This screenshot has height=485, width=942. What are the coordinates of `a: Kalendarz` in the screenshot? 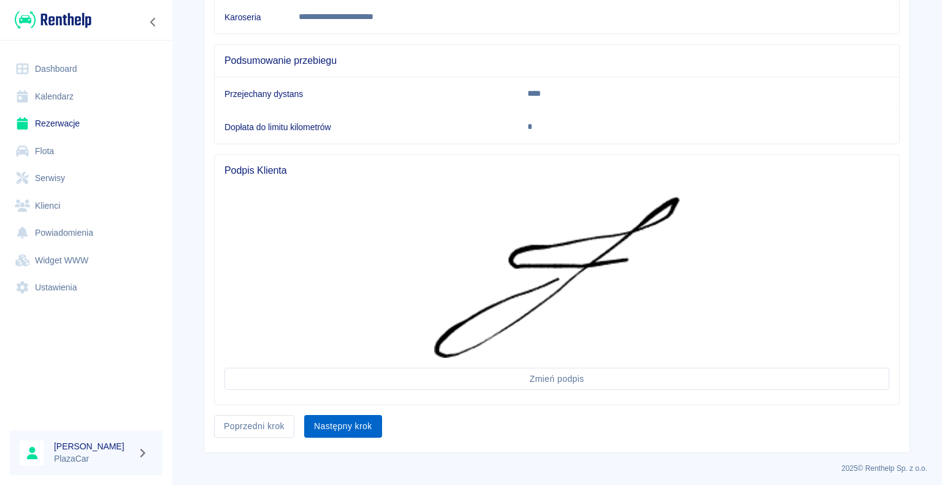 It's located at (86, 96).